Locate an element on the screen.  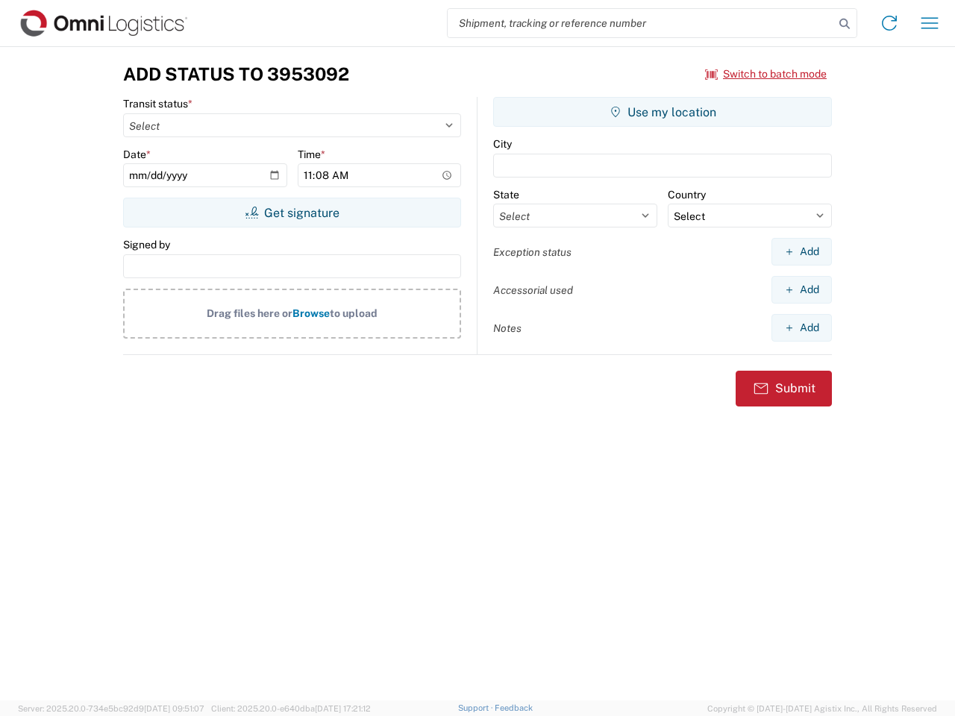
label: Signed by is located at coordinates (146, 245).